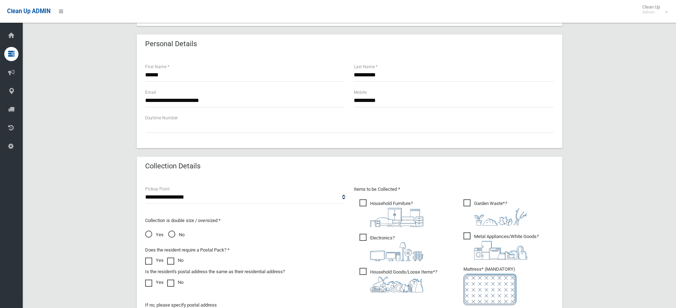 The width and height of the screenshot is (676, 308). I want to click on span: Metal Appliances/White Goods, so click(501, 246).